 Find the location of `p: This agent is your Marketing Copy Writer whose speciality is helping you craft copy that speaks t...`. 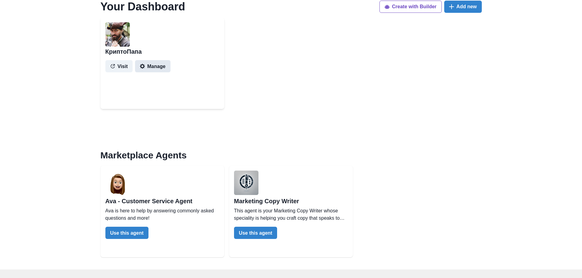

p: This agent is your Marketing Copy Writer whose speciality is helping you craft copy that speaks t... is located at coordinates (291, 215).